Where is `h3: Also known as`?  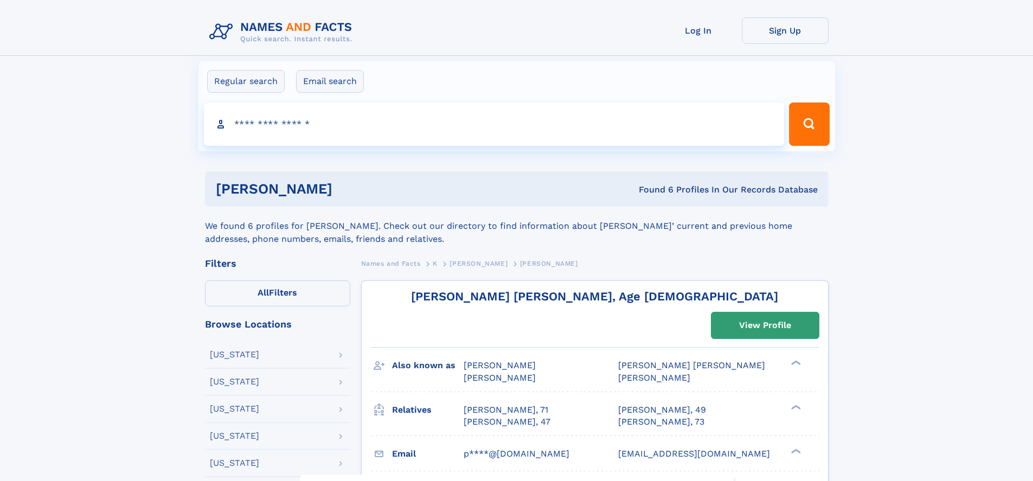 h3: Also known as is located at coordinates (428, 366).